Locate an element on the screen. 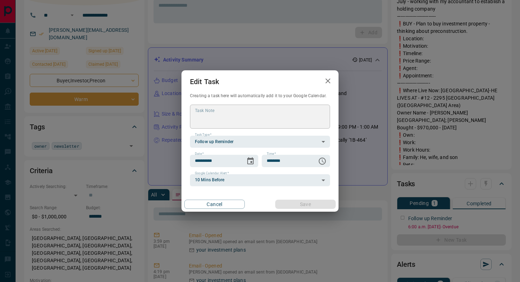  label: Google Calendar Alert is located at coordinates (212, 173).